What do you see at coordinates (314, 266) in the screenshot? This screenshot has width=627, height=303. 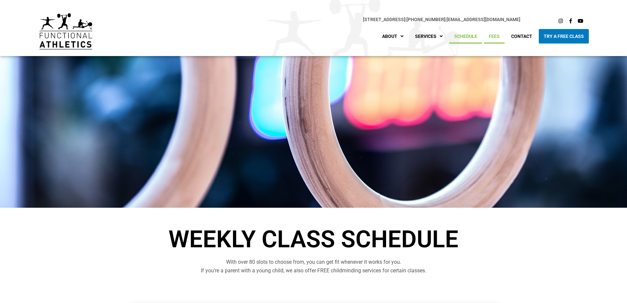 I see `p: With over 80 slots to choose from, you can get fit whenever it works for you. If you’re a parent ...` at bounding box center [314, 266].